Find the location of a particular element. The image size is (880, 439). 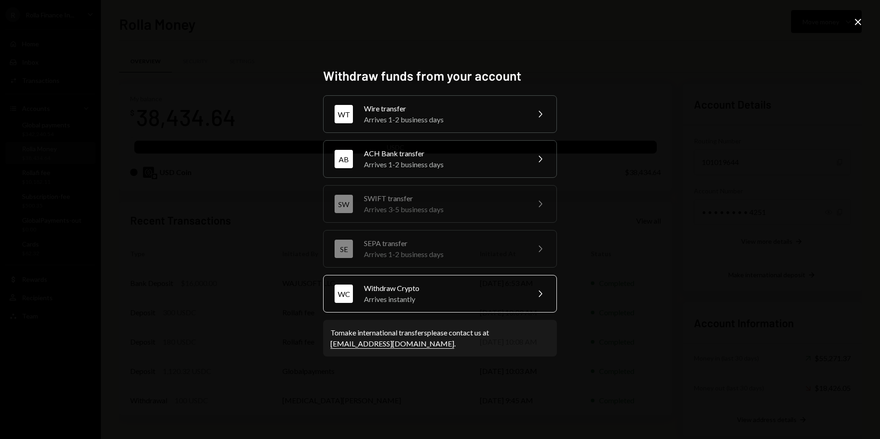

h2: Withdraw funds from your account is located at coordinates (440, 76).